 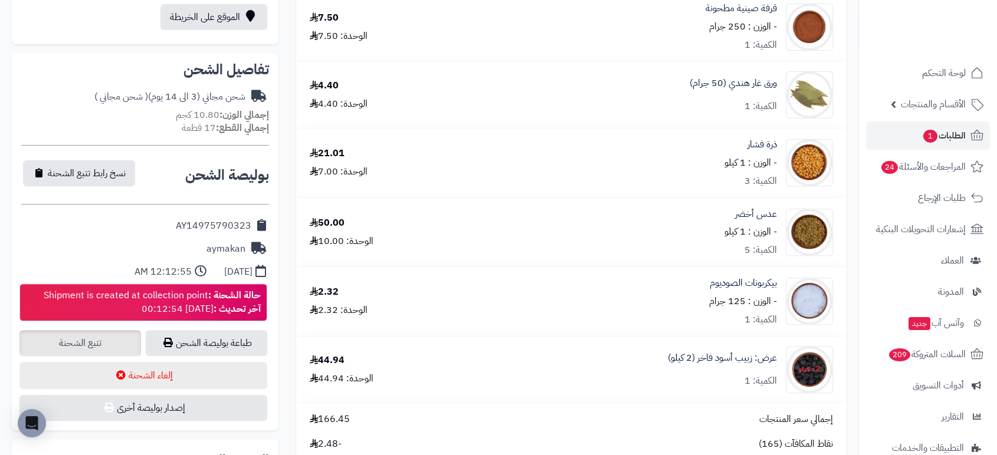 What do you see at coordinates (234, 296) in the screenshot?
I see `strong: حالة الشحنة :` at bounding box center [234, 296].